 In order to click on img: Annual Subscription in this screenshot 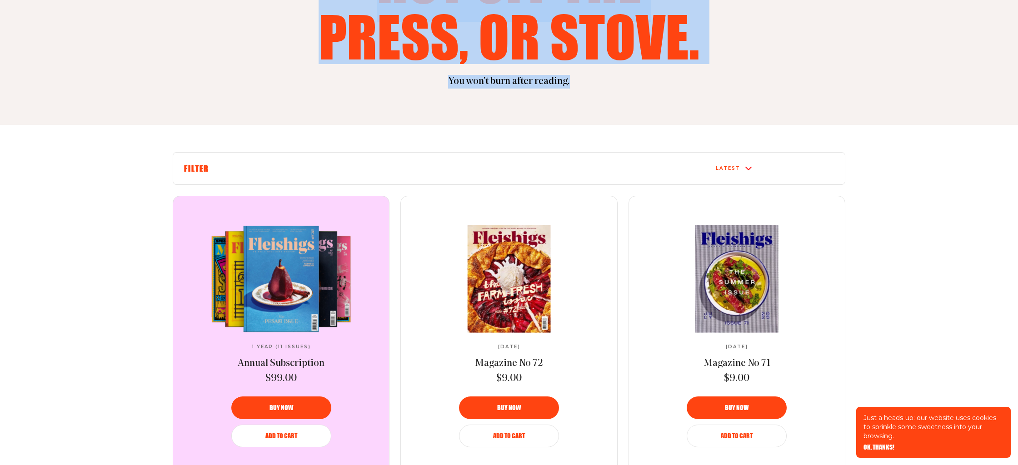, I will do `click(281, 279)`.